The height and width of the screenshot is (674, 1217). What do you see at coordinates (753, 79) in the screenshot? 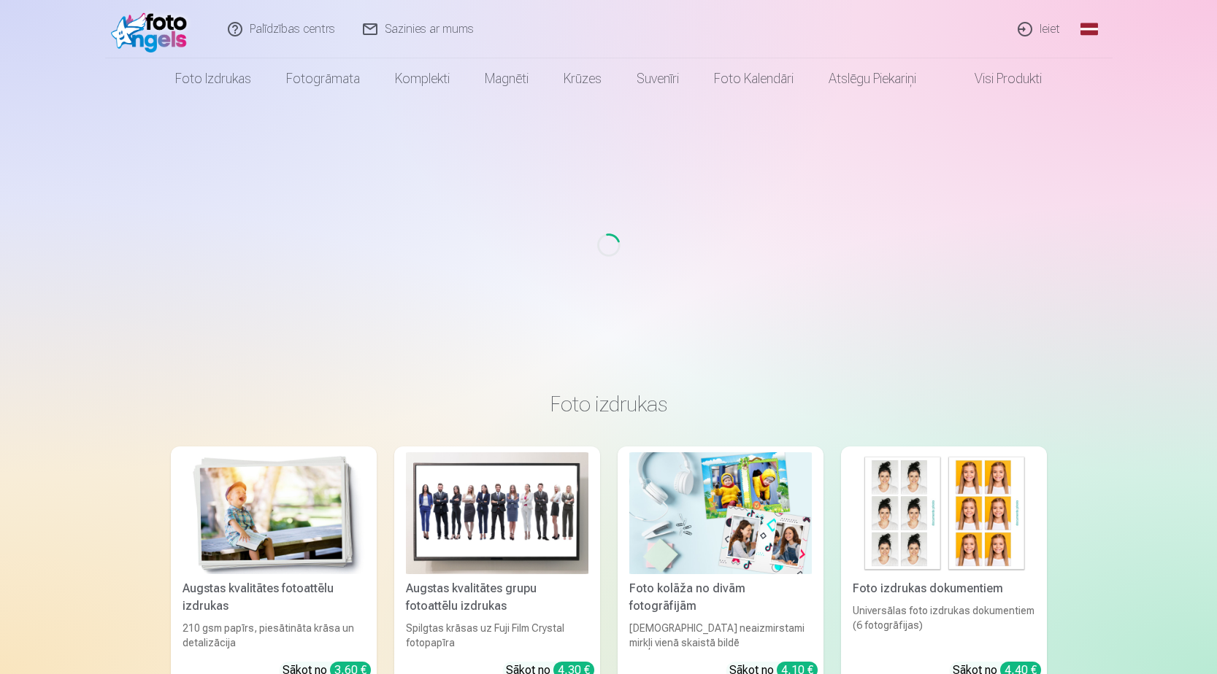
I see `a: Foto kalendāri` at bounding box center [753, 79].